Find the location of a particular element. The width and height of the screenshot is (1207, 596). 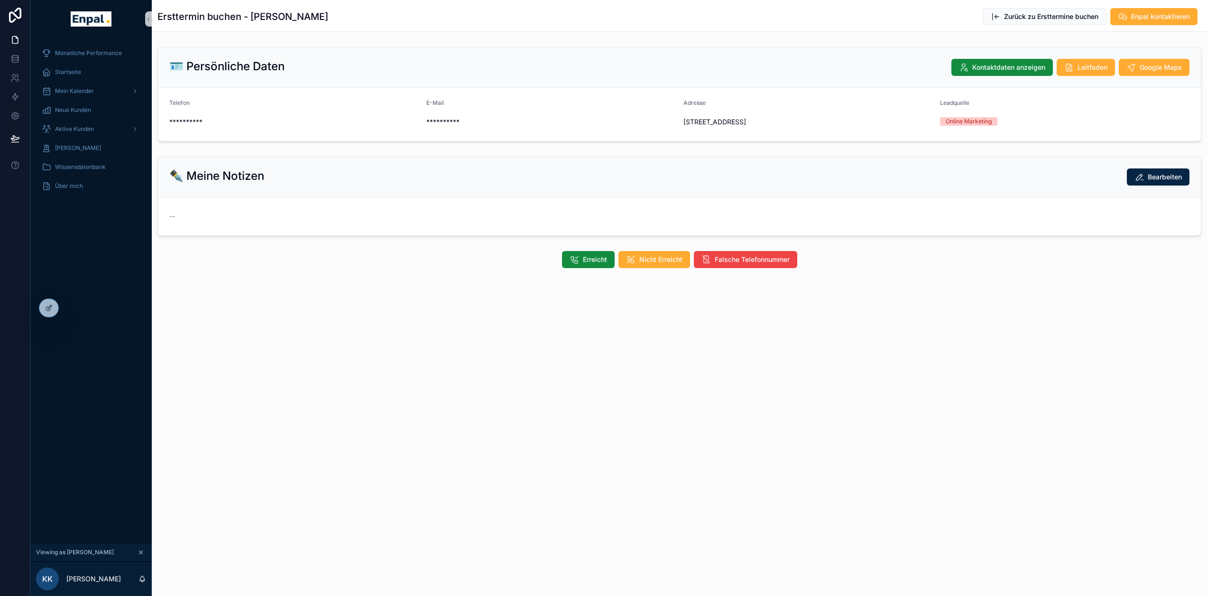

button: Erreicht is located at coordinates (588, 259).